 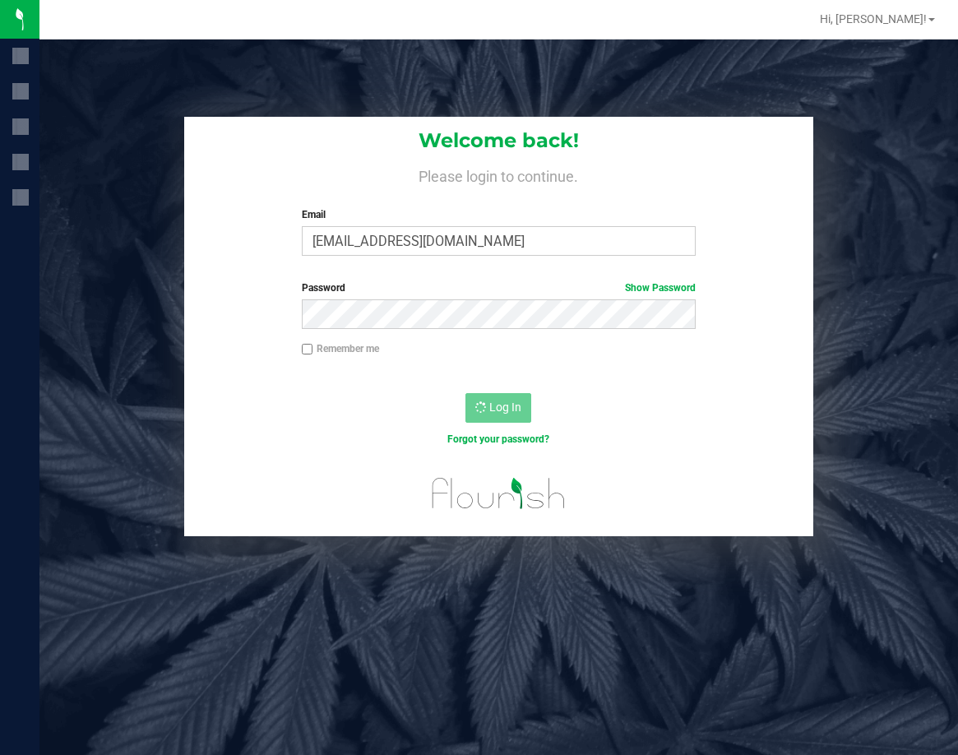 What do you see at coordinates (499, 215) in the screenshot?
I see `label: Email` at bounding box center [499, 215].